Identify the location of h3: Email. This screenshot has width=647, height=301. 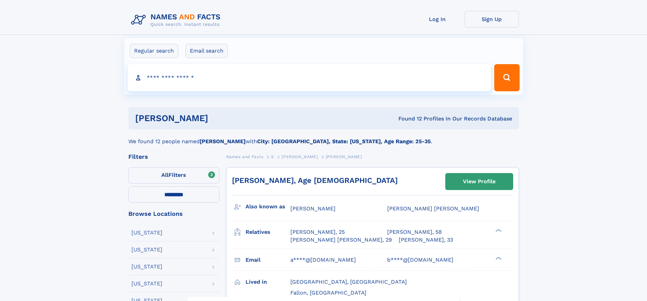
(268, 260).